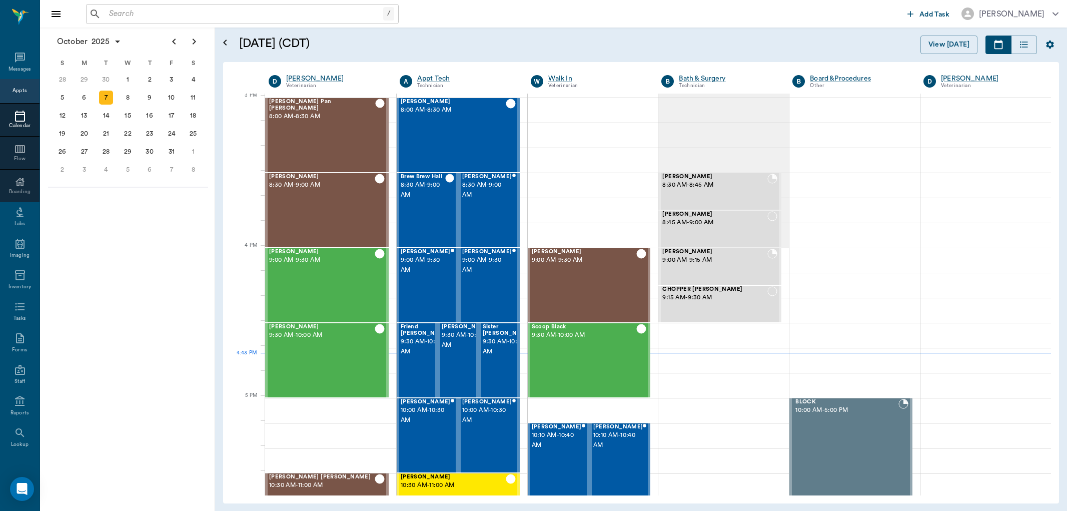 The height and width of the screenshot is (511, 1067). Describe the element at coordinates (406, 81) in the screenshot. I see `div: A` at that location.